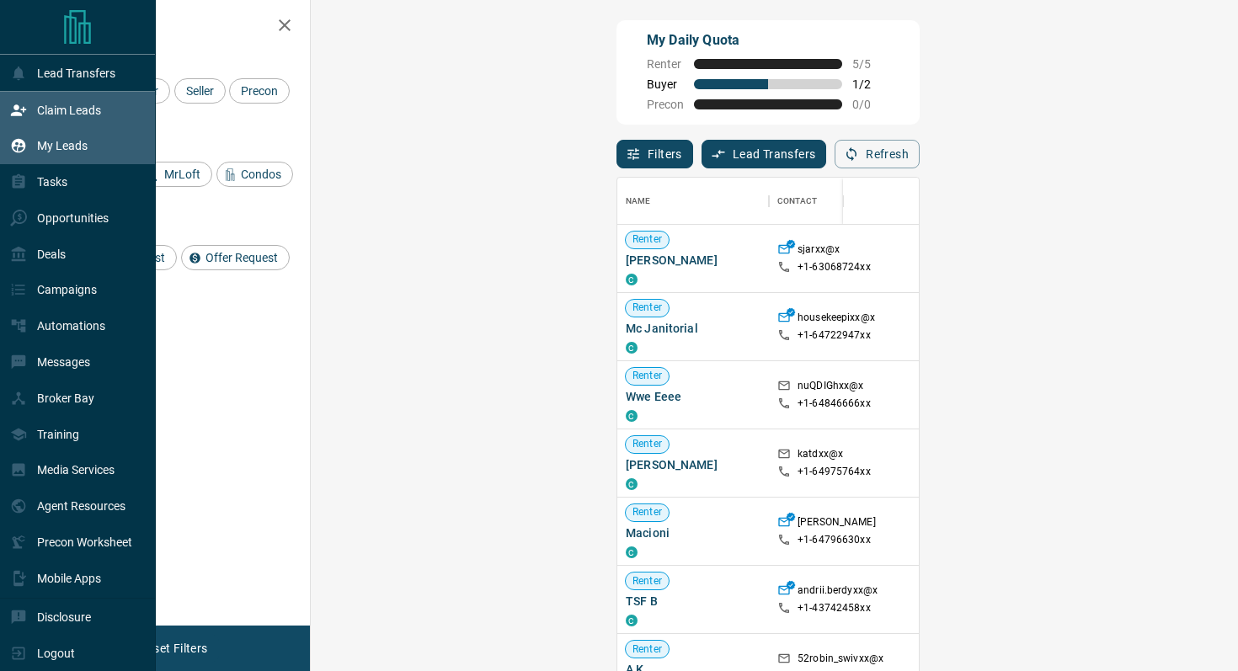  I want to click on div: Seller, so click(200, 91).